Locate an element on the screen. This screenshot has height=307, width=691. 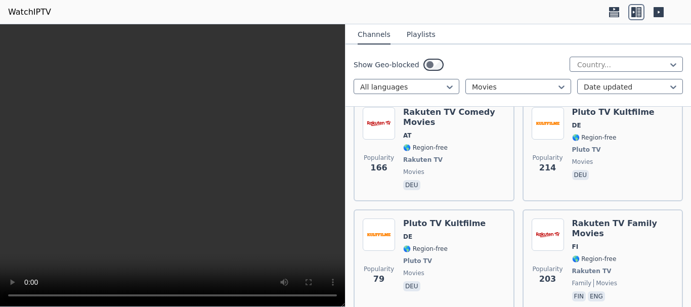
h6: Rakuten TV Family Movies is located at coordinates (624, 229).